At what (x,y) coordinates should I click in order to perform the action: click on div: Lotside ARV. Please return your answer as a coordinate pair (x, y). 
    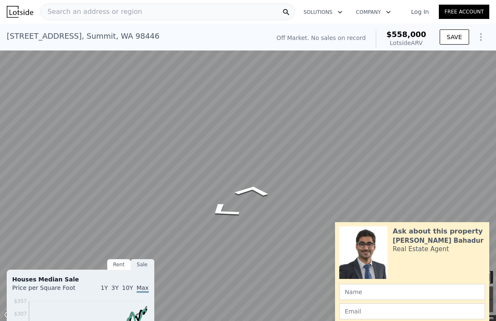
    Looking at the image, I should click on (406, 43).